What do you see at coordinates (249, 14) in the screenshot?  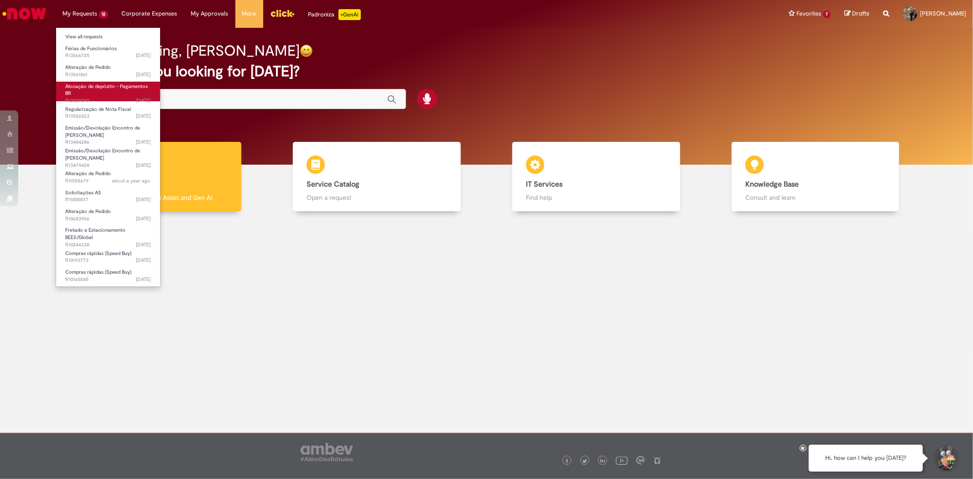 I see `span: More` at bounding box center [249, 14].